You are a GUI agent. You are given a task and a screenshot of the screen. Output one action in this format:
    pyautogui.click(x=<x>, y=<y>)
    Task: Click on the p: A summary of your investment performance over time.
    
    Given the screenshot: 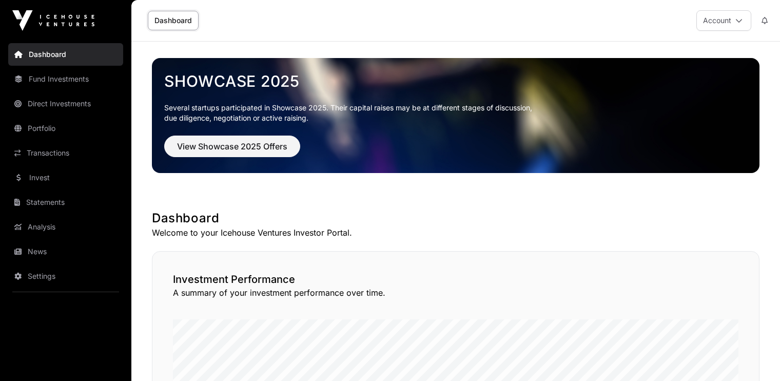 What is the action you would take?
    pyautogui.click(x=455, y=292)
    